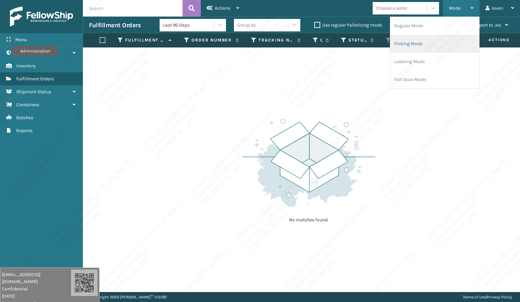 This screenshot has height=302, width=520. I want to click on span: Containers, so click(28, 104).